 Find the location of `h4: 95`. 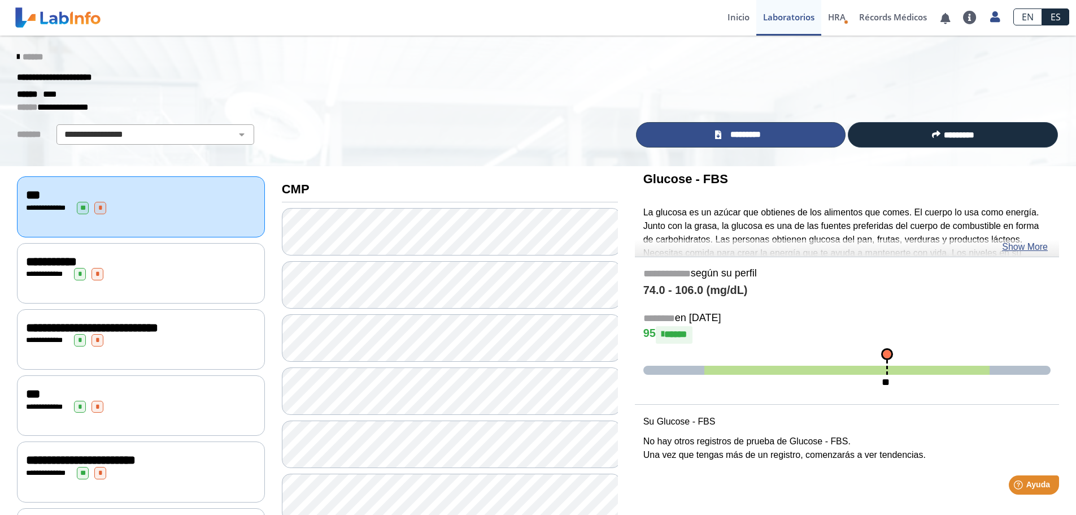

h4: 95 is located at coordinates (847, 334).